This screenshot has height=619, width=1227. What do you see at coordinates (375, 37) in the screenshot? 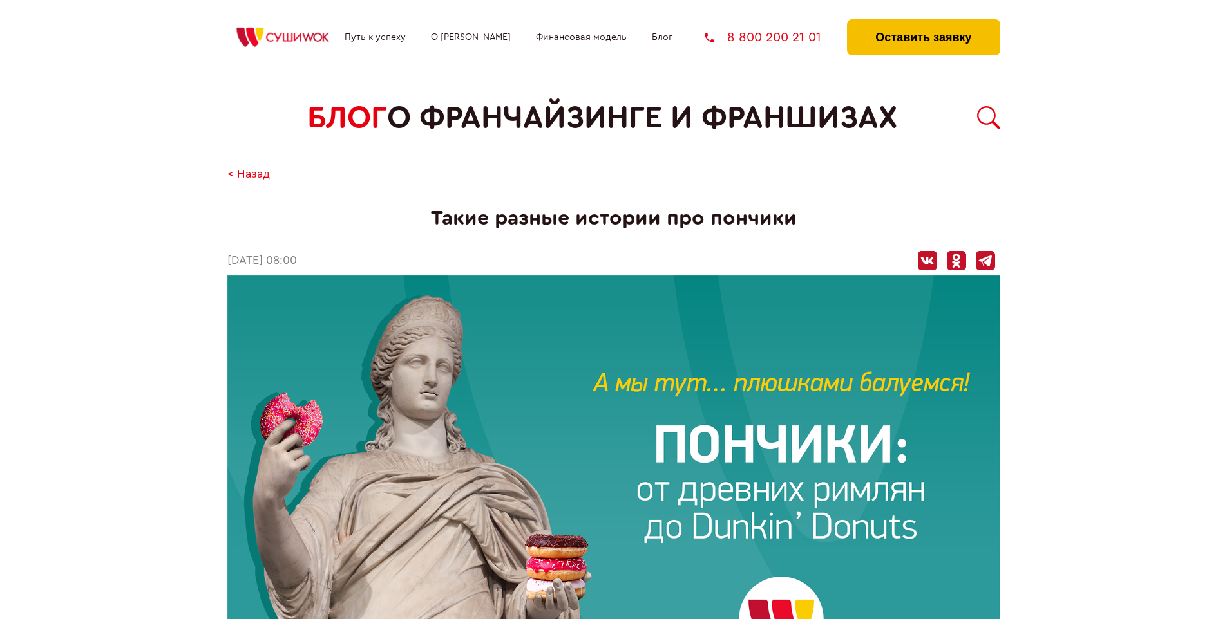
I see `a: Путь к успеху` at bounding box center [375, 37].